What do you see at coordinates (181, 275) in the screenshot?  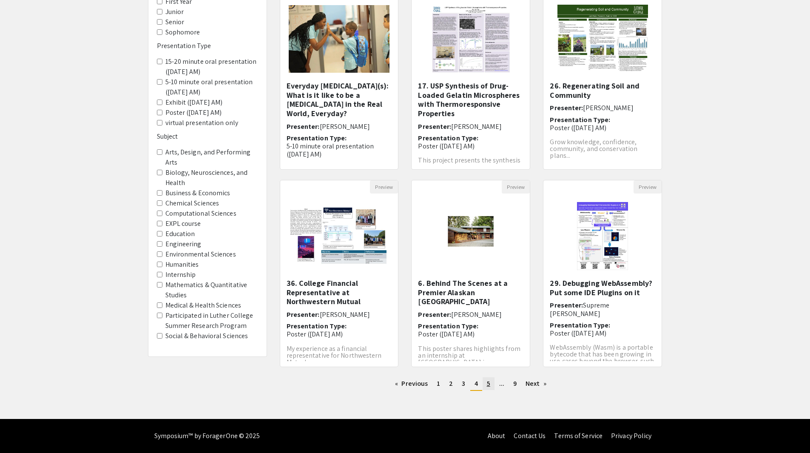 I see `label: Internship` at bounding box center [181, 275].